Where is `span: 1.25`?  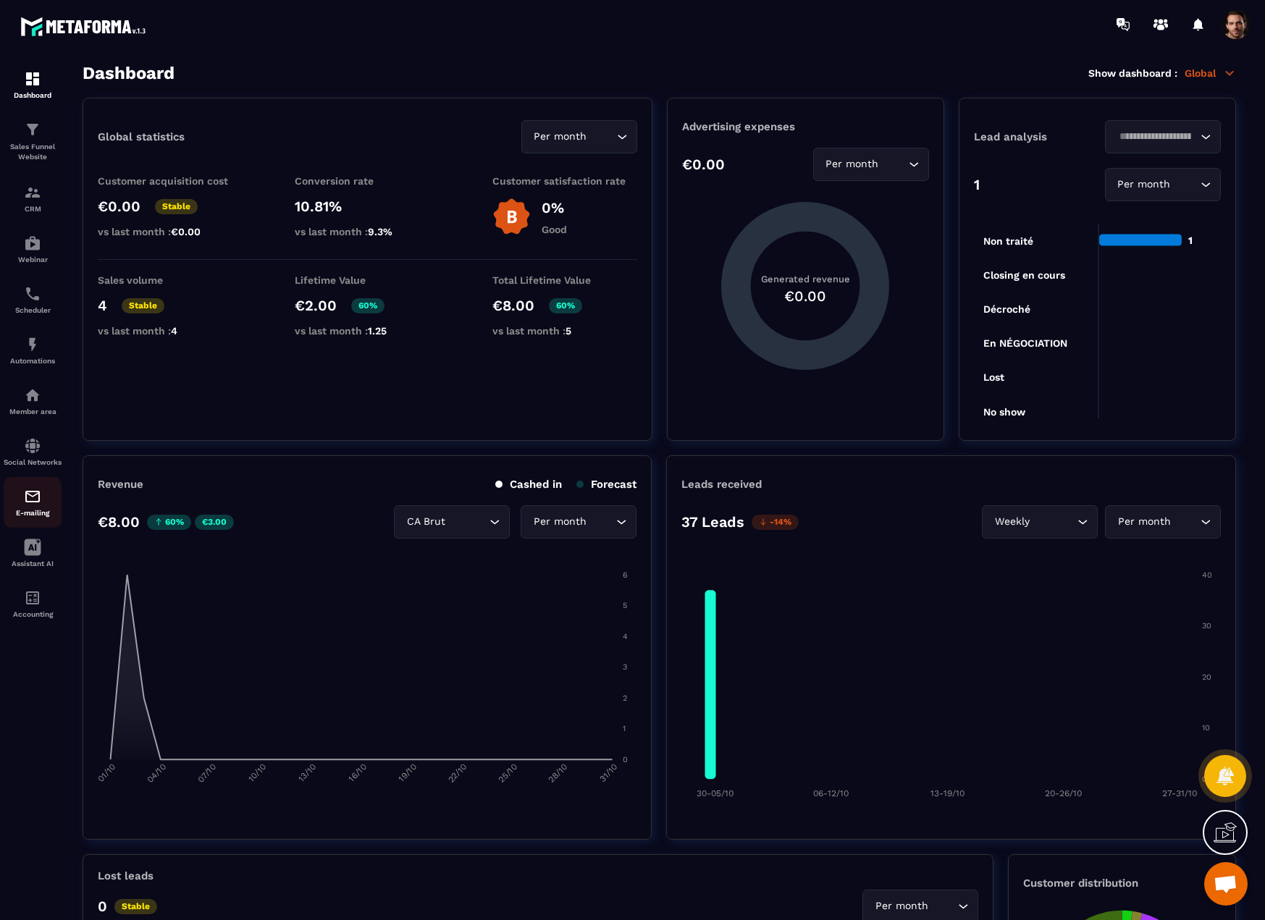 span: 1.25 is located at coordinates (377, 331).